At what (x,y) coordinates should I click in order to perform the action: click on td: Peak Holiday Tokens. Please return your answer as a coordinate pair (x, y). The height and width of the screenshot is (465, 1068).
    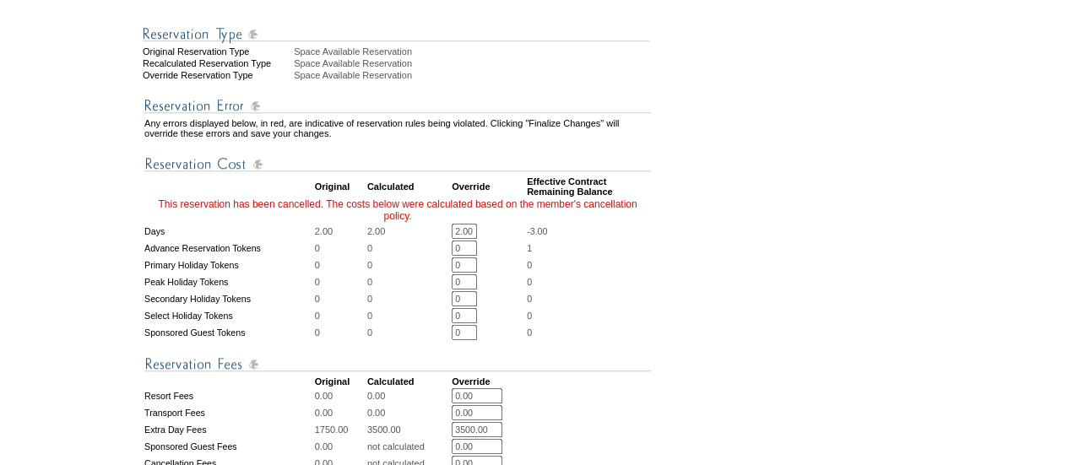
    Looking at the image, I should click on (229, 282).